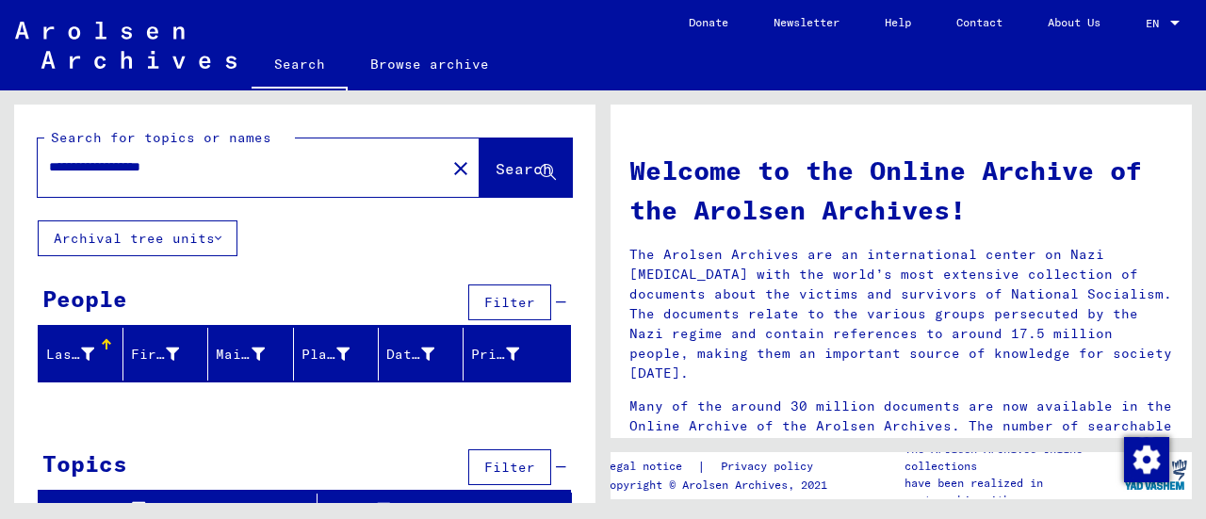 This screenshot has width=1206, height=519. What do you see at coordinates (81, 354) in the screenshot?
I see `mat-header-cell: Last Name` at bounding box center [81, 354].